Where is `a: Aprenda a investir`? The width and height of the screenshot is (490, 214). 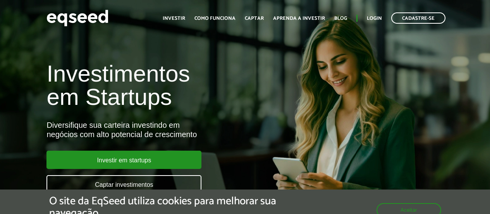 a: Aprenda a investir is located at coordinates (299, 18).